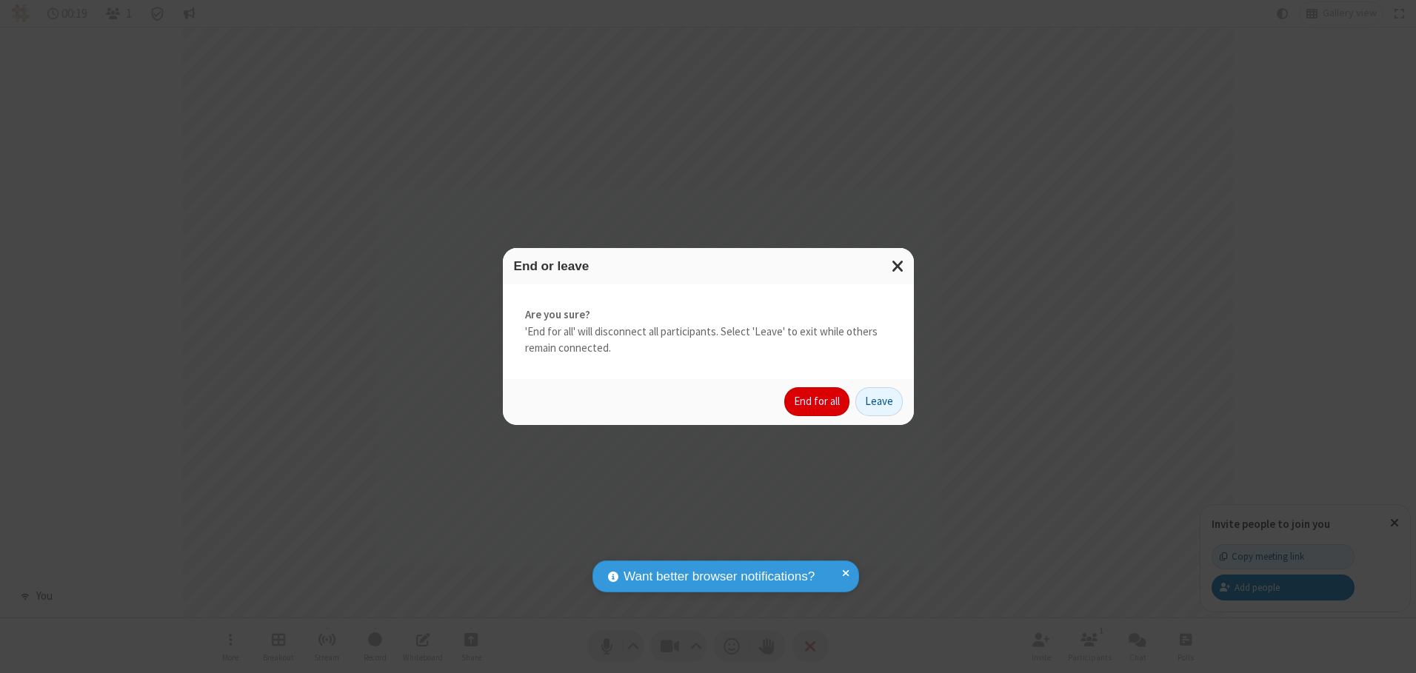 Image resolution: width=1416 pixels, height=673 pixels. I want to click on span: Want better browser notifications?, so click(719, 577).